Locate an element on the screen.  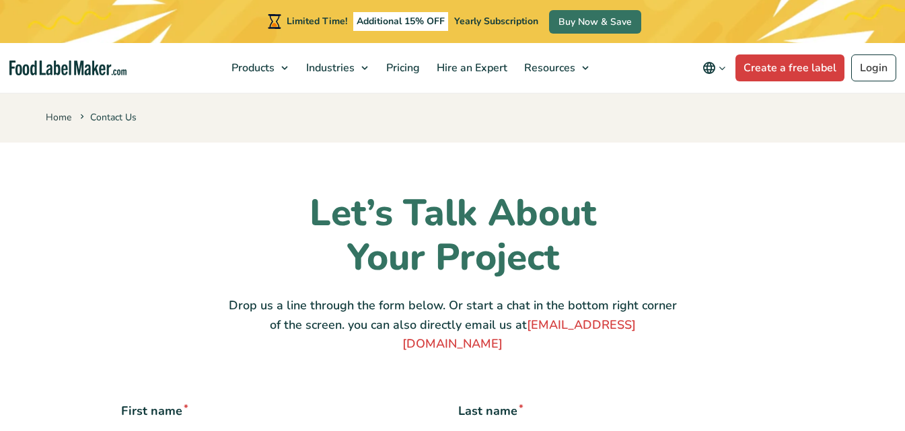
span: Limited Time! is located at coordinates (317, 21).